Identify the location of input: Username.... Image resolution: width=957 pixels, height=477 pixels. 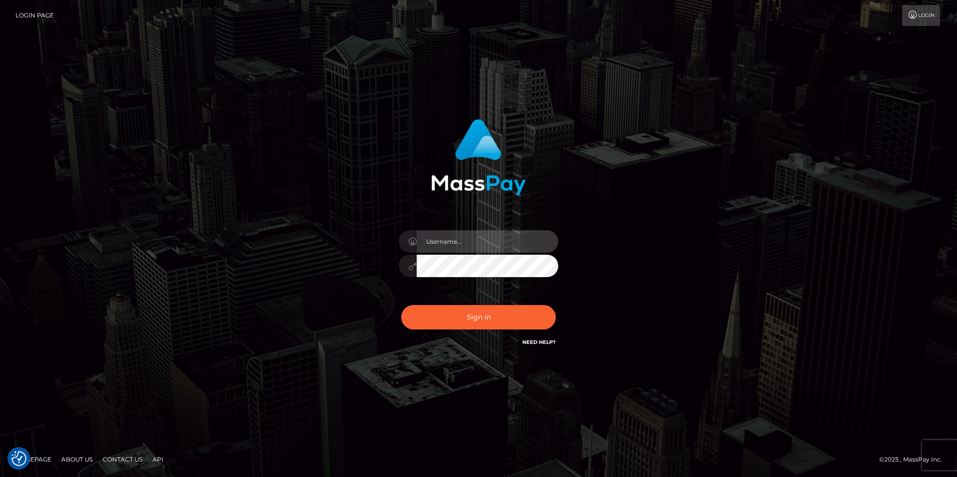
(487, 241).